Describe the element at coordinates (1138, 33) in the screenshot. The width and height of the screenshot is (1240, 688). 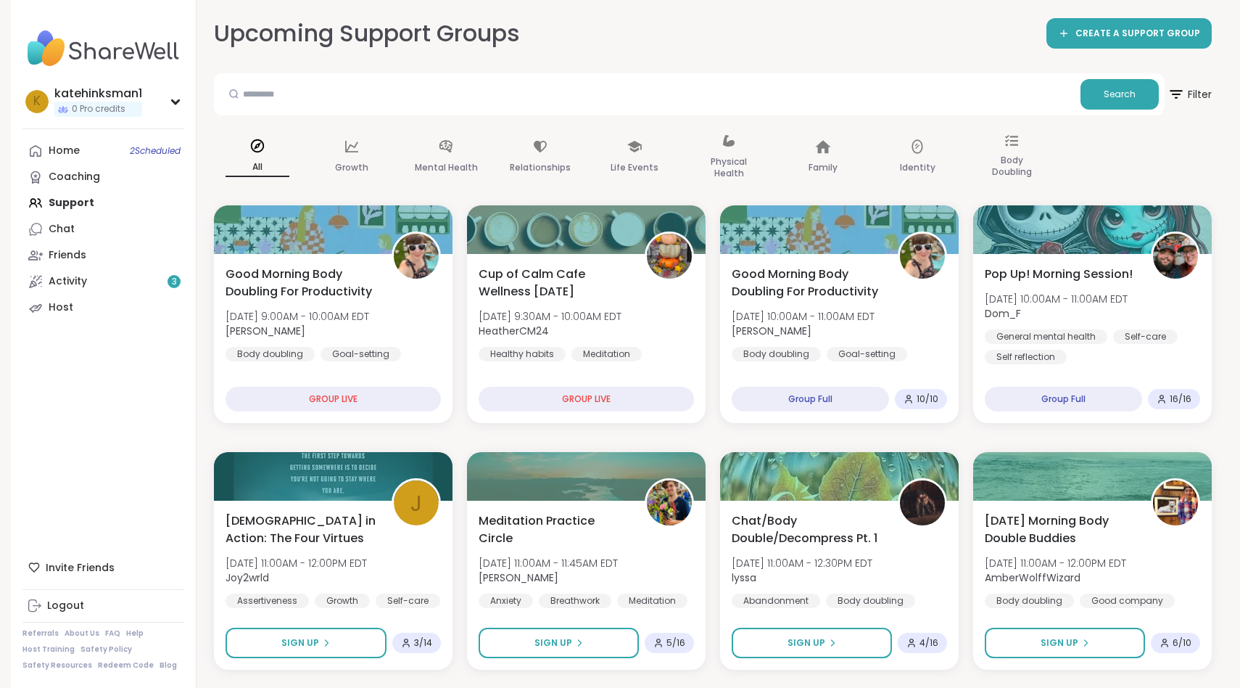
I see `span: CREATE A SUPPORT GROUP` at that location.